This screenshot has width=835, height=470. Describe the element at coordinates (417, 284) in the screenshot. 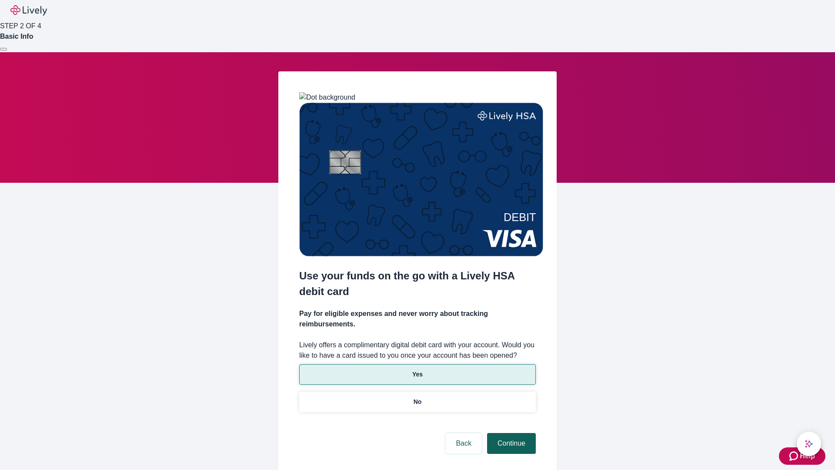

I see `h2: Use your funds on the go with a Lively HSA debit card` at that location.